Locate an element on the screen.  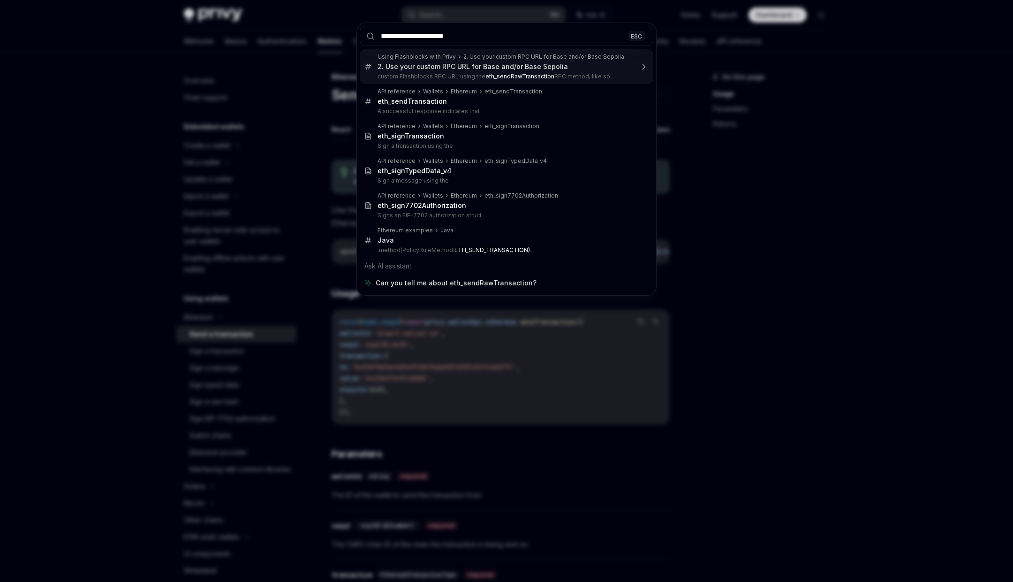
b: eth_sendTransaction is located at coordinates (412, 101).